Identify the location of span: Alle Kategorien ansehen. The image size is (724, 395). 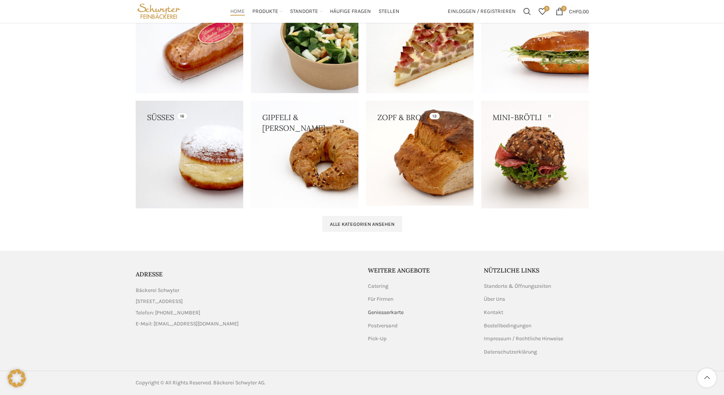
(362, 224).